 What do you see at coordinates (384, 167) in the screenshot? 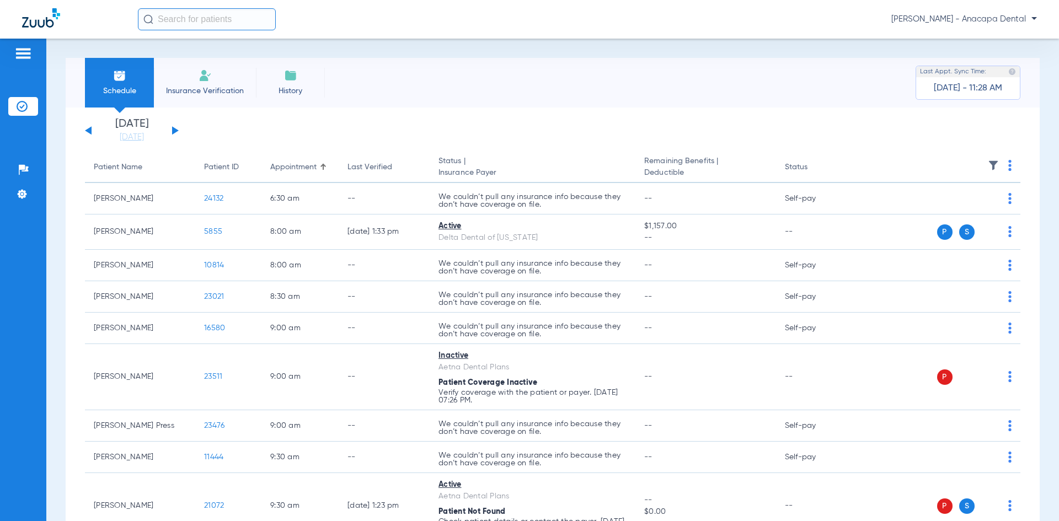
I see `div: Last Verified` at bounding box center [384, 167].